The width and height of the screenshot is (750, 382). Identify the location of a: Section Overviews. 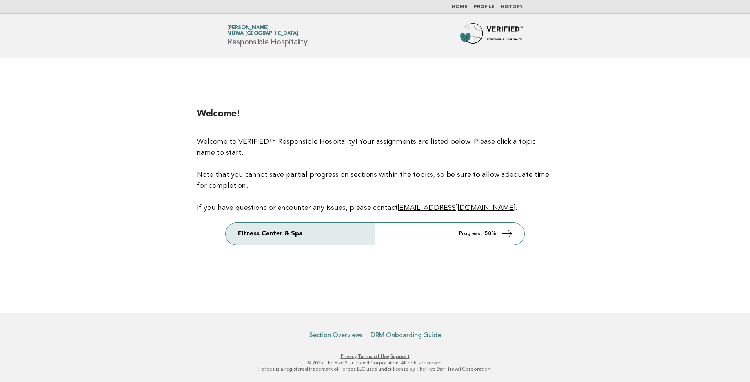
(336, 335).